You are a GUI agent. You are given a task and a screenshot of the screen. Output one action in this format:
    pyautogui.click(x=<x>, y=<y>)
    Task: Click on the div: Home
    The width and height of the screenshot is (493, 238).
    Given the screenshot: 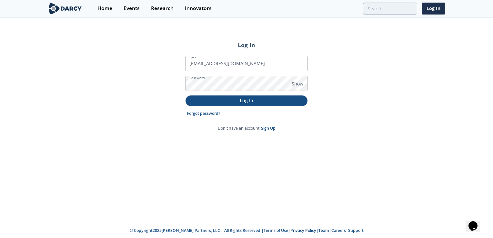 What is the action you would take?
    pyautogui.click(x=105, y=8)
    